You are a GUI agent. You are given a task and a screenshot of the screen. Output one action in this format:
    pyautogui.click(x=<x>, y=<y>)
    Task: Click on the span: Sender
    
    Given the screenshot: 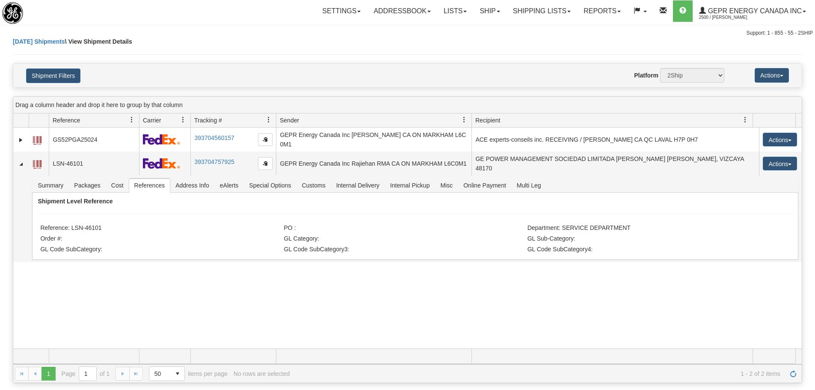 What is the action you would take?
    pyautogui.click(x=289, y=120)
    